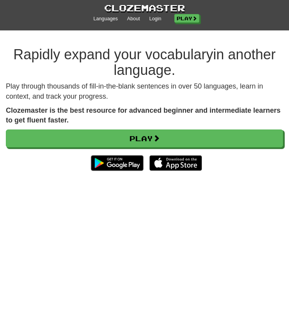 This screenshot has height=314, width=289. Describe the element at coordinates (144, 8) in the screenshot. I see `a: Clozemaster` at that location.